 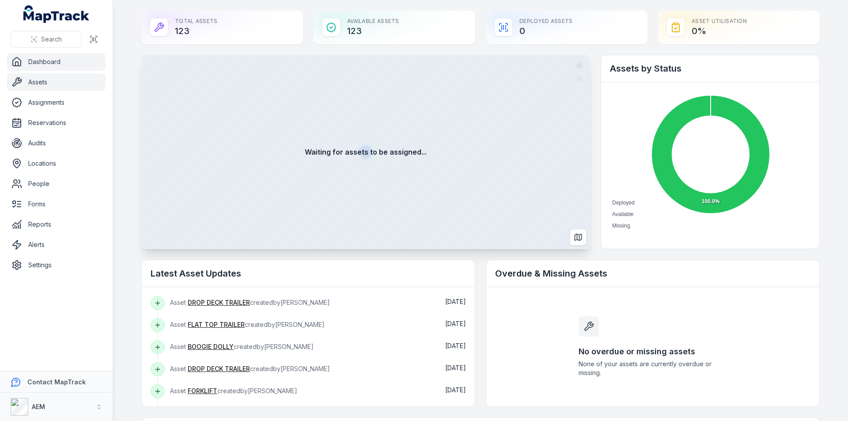 I want to click on a: Forms, so click(x=56, y=204).